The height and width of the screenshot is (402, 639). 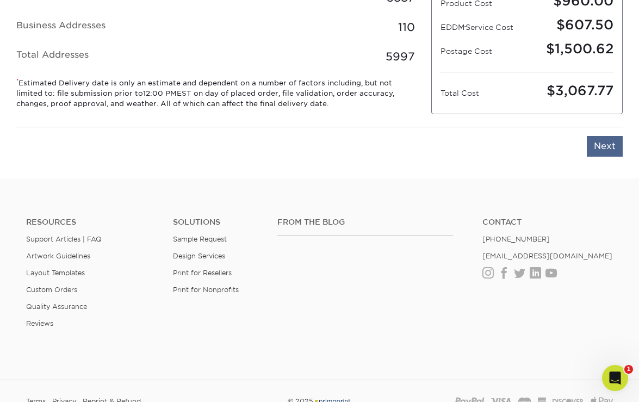 What do you see at coordinates (628, 369) in the screenshot?
I see `span: 1` at bounding box center [628, 369].